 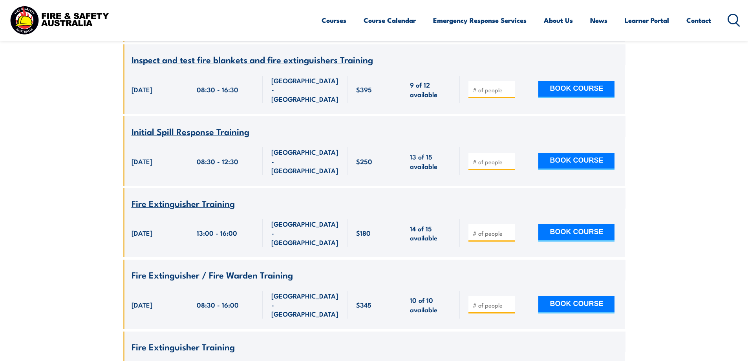 I want to click on a: Fire Extinguisher / Fire Warden Training, so click(x=212, y=275).